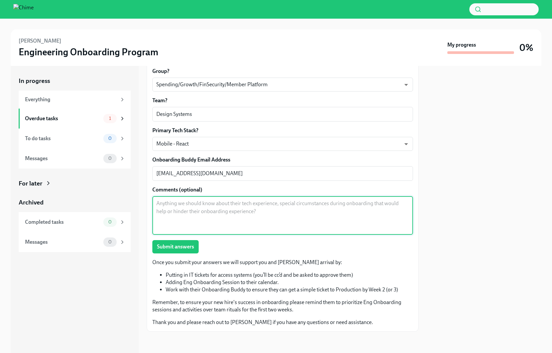  What do you see at coordinates (63, 222) in the screenshot?
I see `div: Completed tasks` at bounding box center [63, 222].